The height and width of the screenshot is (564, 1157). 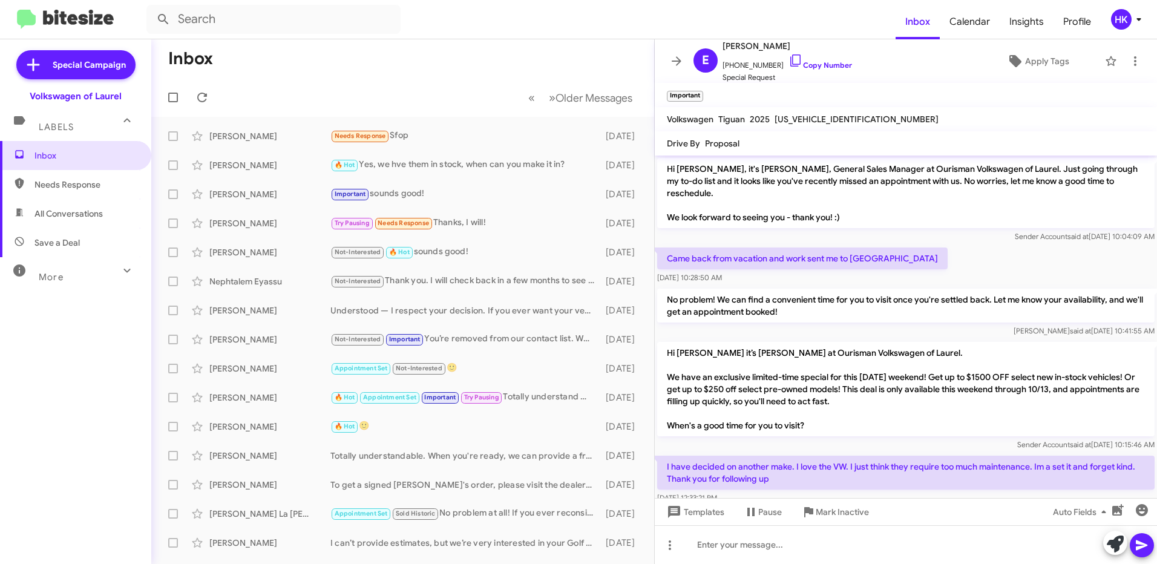 What do you see at coordinates (350, 194) in the screenshot?
I see `span: Important` at bounding box center [350, 194].